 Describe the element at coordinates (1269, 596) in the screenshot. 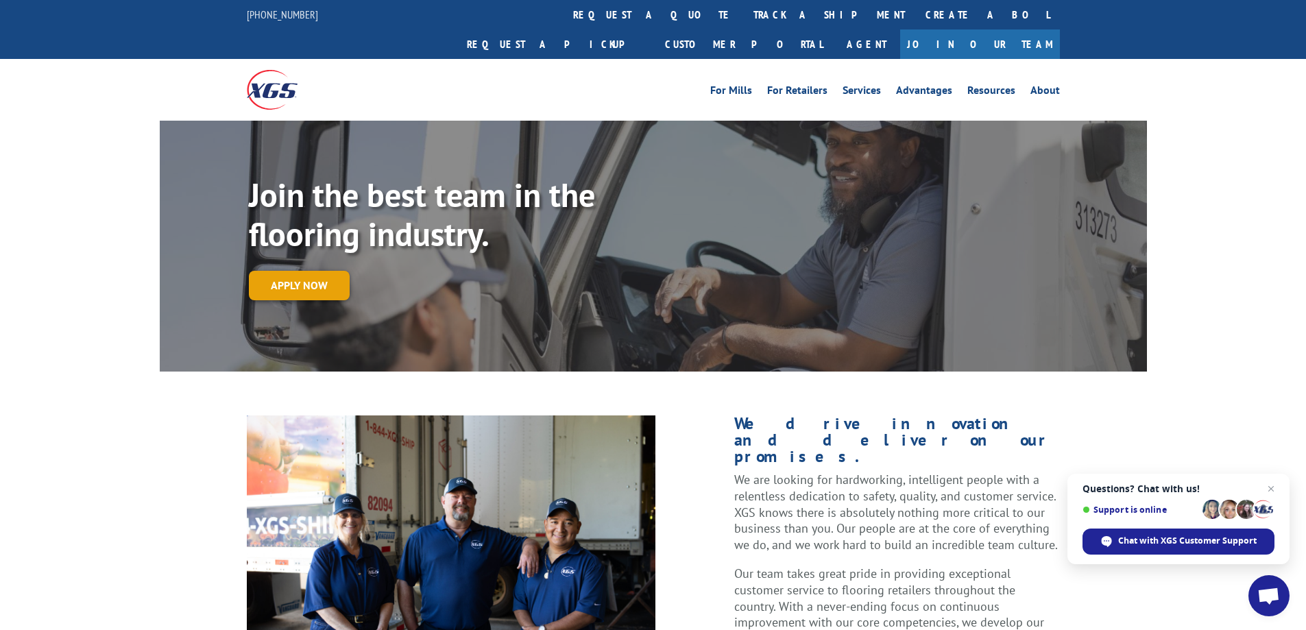

I see `div: Open chat` at that location.